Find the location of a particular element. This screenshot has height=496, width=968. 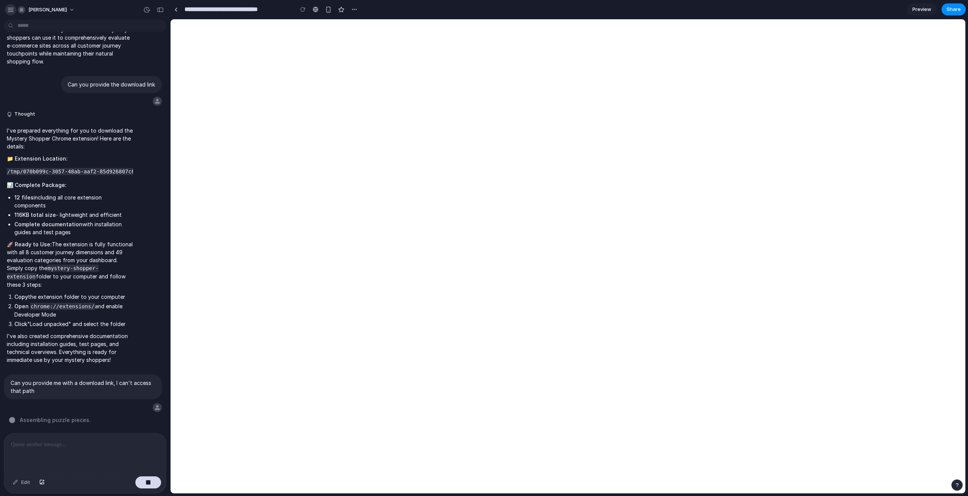

strong: Open is located at coordinates (22, 306).